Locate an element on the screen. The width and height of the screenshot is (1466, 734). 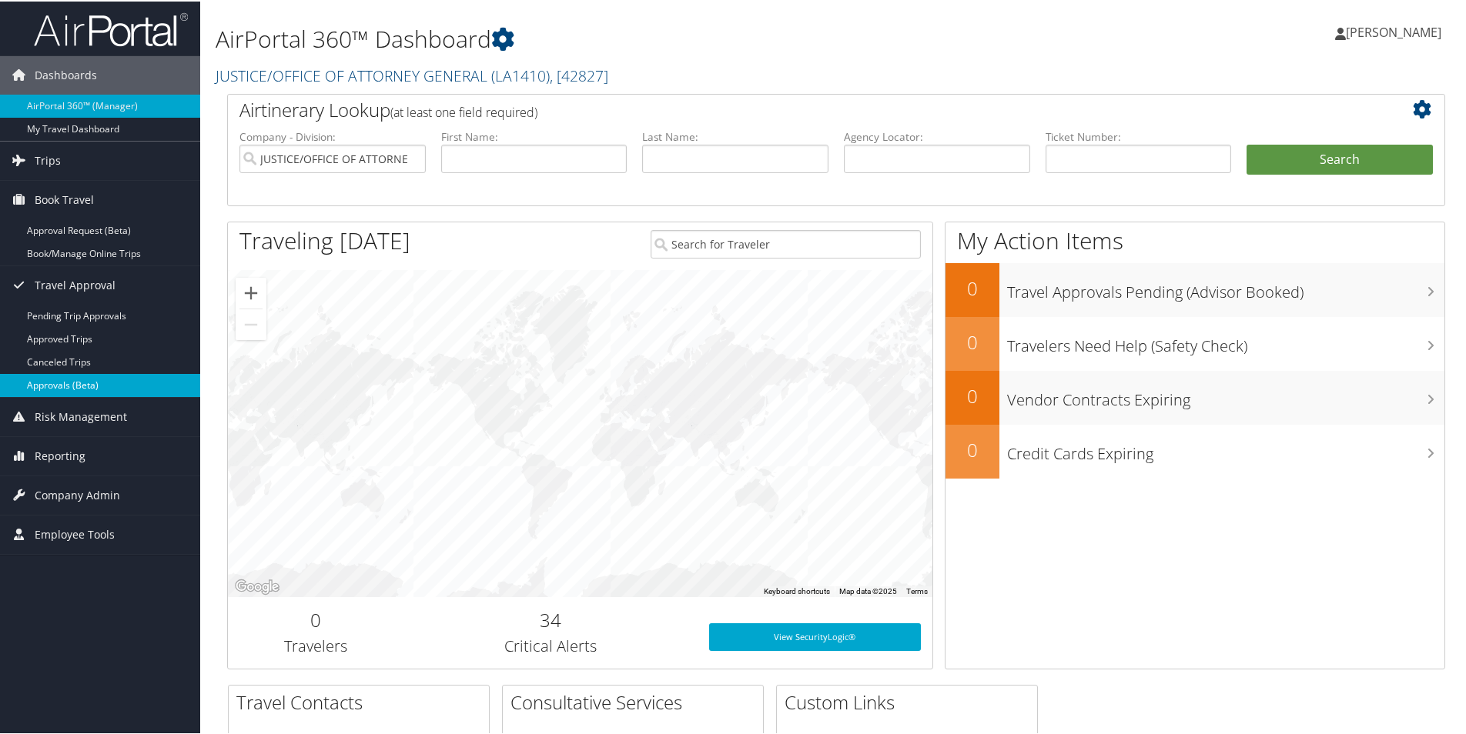
a: 0Travel Approvals Pending (Advisor Booked) is located at coordinates (1195, 289).